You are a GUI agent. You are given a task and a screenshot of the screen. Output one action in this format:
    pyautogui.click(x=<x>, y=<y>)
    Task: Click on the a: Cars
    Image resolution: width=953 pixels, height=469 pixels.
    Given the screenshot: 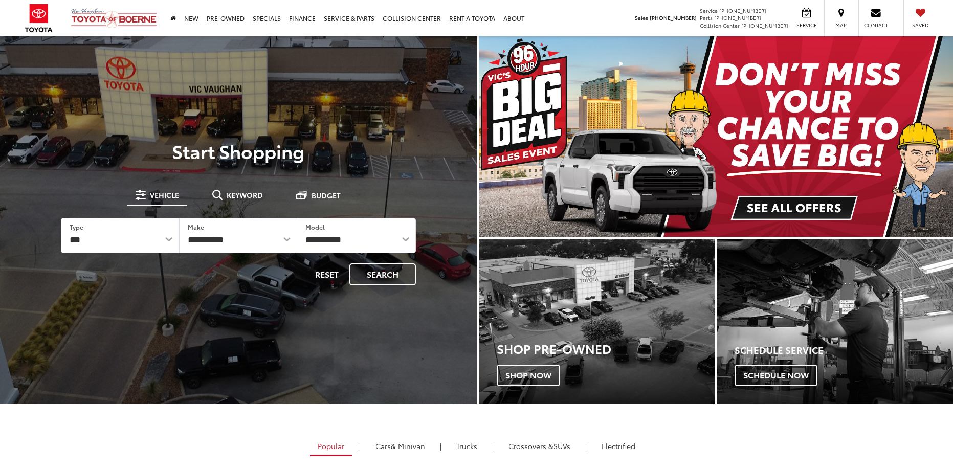 What is the action you would take?
    pyautogui.click(x=400, y=446)
    